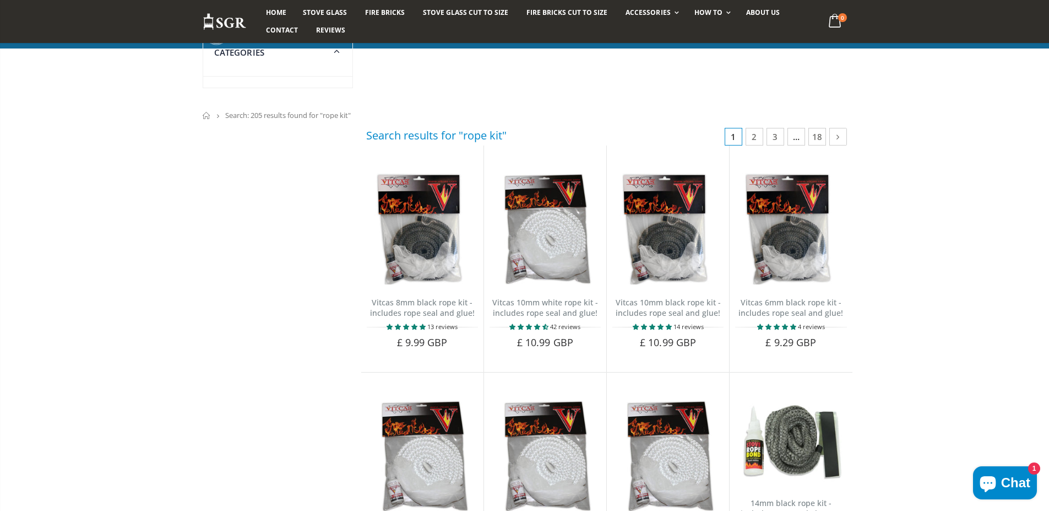  Describe the element at coordinates (811, 326) in the screenshot. I see `span: 4 reviews` at that location.